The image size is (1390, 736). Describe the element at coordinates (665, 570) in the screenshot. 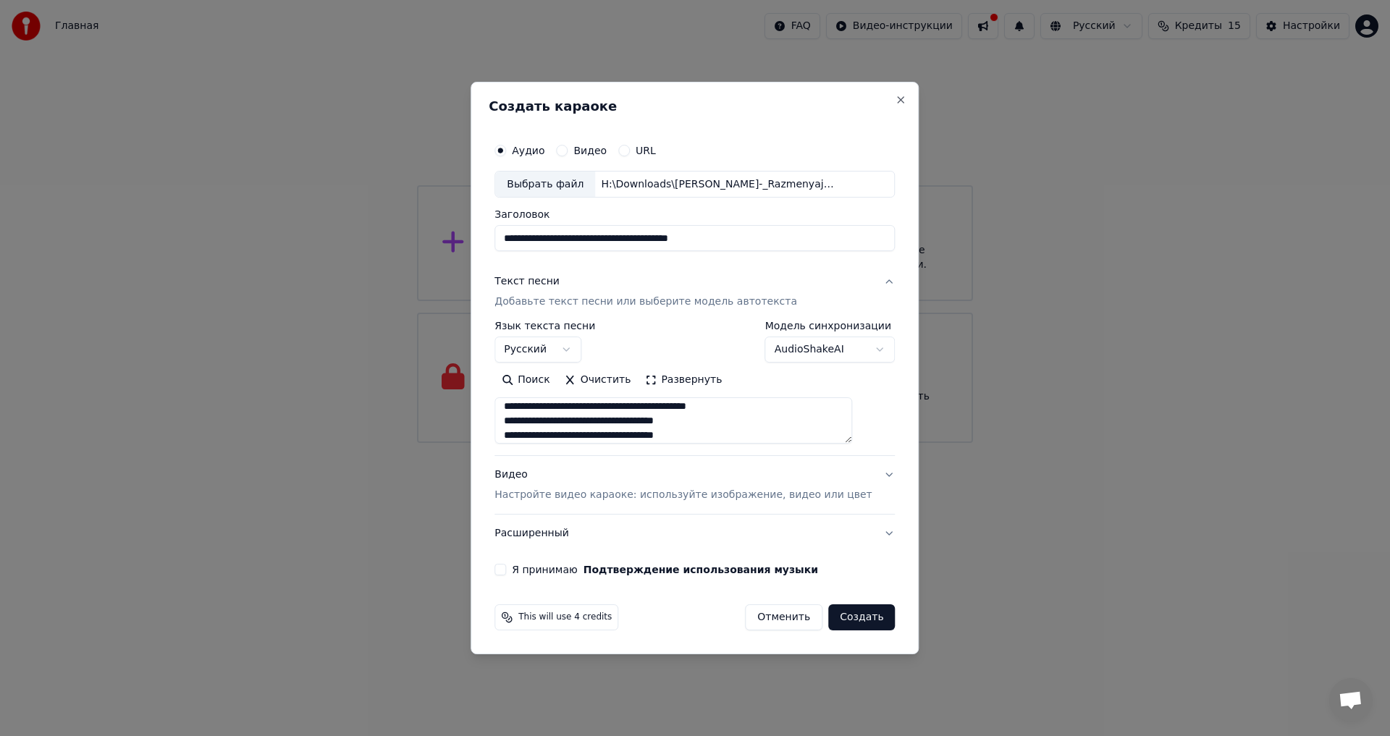

I see `label: Я принимаю` at that location.